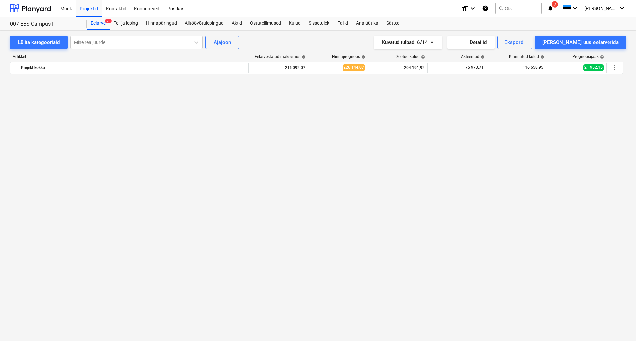 Image resolution: width=636 pixels, height=341 pixels. Describe the element at coordinates (393, 24) in the screenshot. I see `div: Sätted` at that location.